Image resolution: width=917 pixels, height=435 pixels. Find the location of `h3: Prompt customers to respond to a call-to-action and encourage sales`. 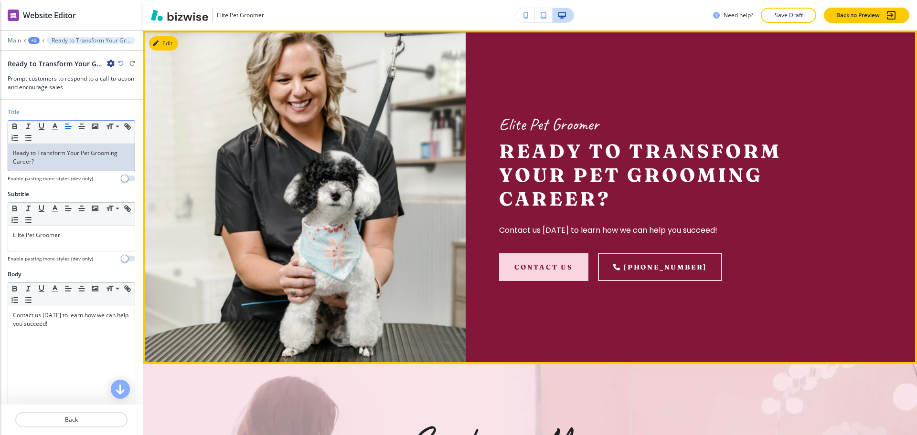

h3: Prompt customers to respond to a call-to-action and encourage sales is located at coordinates (71, 83).